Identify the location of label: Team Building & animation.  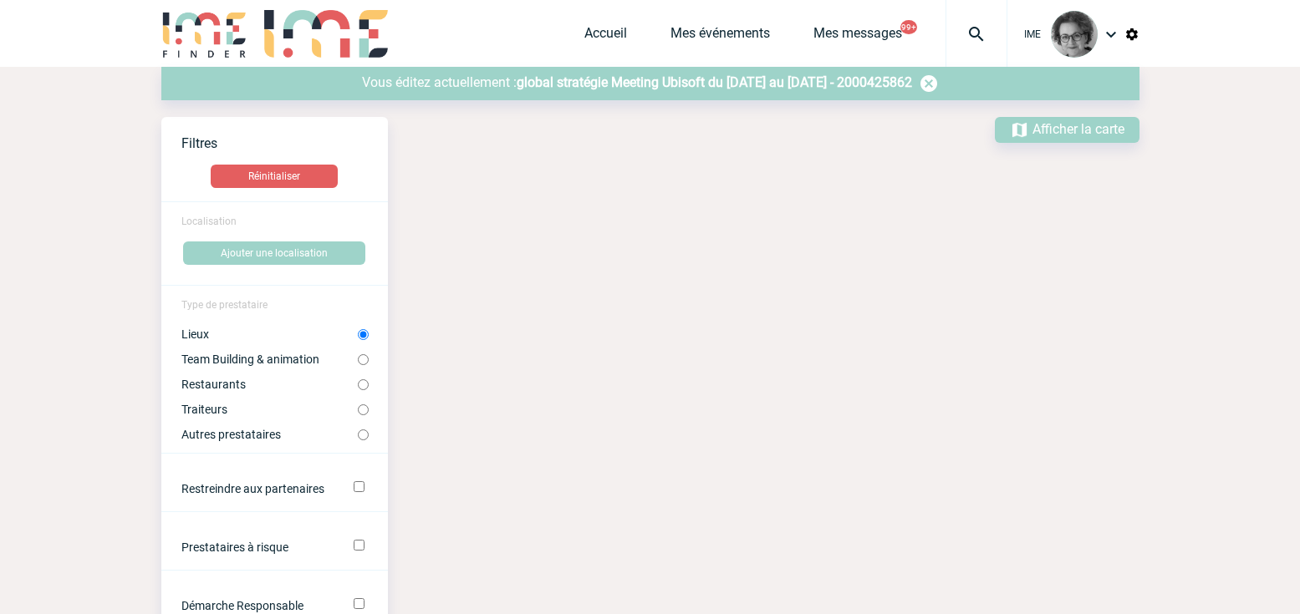
(269, 359).